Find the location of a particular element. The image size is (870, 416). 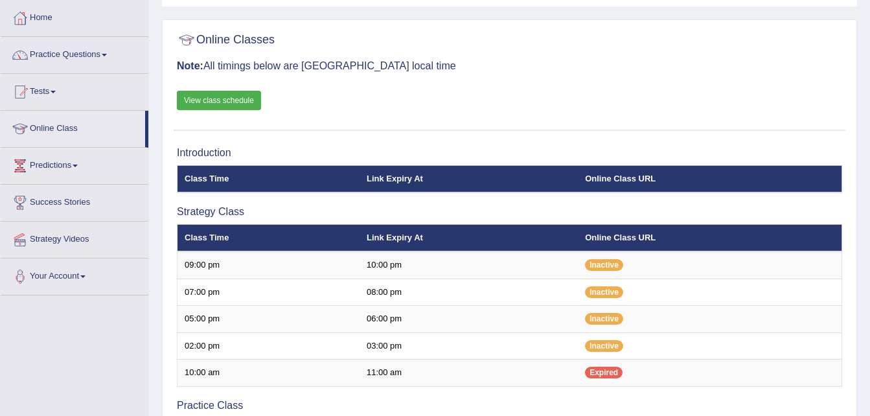

h3: Practice Class is located at coordinates (509, 406).